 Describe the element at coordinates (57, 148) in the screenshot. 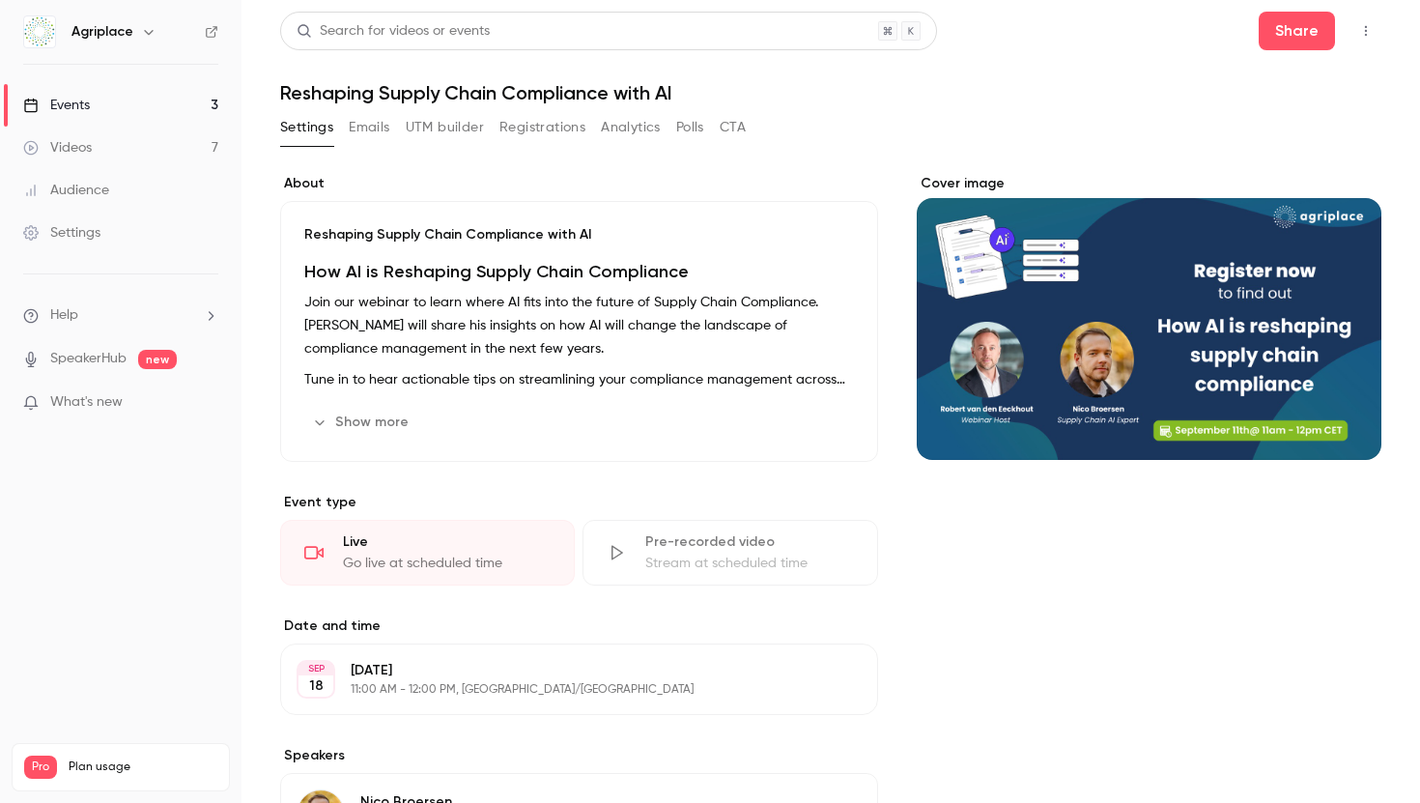

I see `div: Videos` at that location.